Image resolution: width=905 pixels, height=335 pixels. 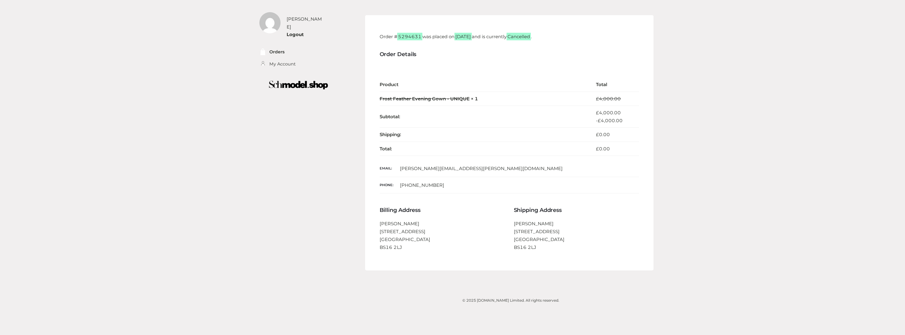 What do you see at coordinates (603, 148) in the screenshot?
I see `span: 0.00` at bounding box center [603, 148].